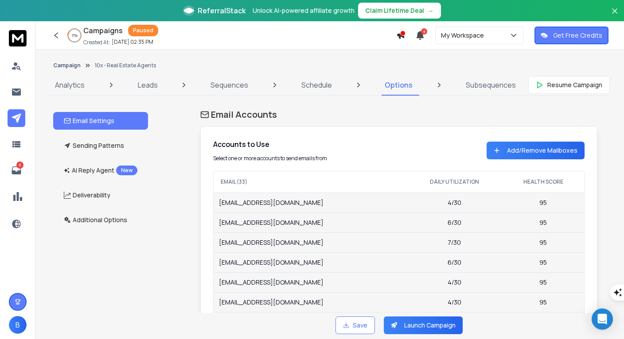  Describe the element at coordinates (229, 85) in the screenshot. I see `a: Sequences` at that location.